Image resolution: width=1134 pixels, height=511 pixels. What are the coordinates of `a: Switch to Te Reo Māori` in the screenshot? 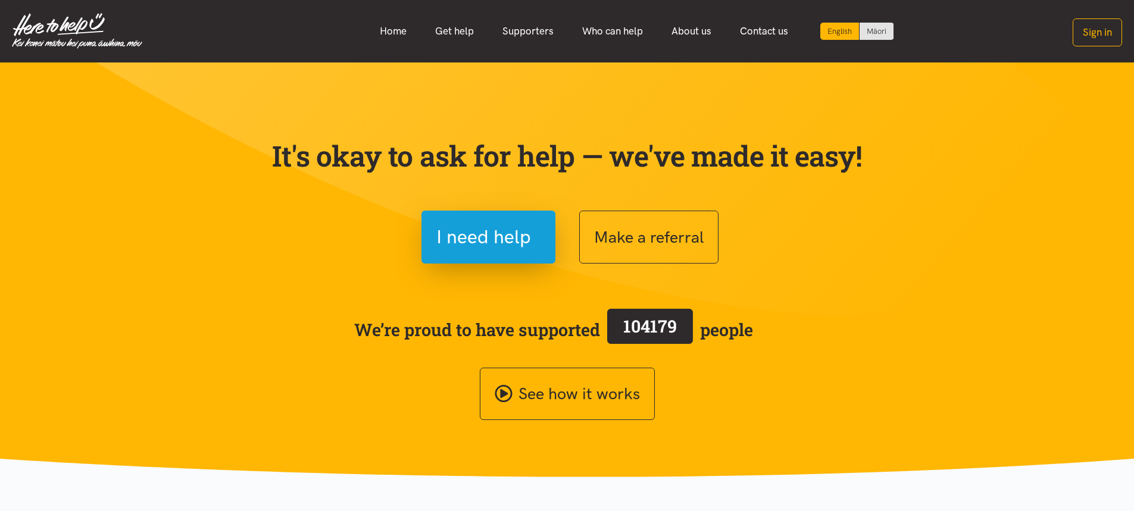 It's located at (876, 31).